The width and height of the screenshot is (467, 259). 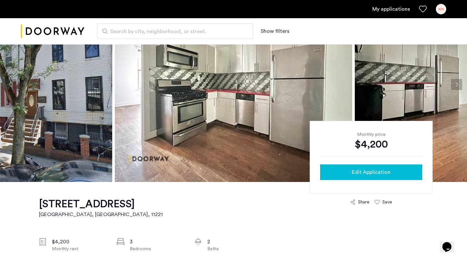 I want to click on div: Baths, so click(x=235, y=249).